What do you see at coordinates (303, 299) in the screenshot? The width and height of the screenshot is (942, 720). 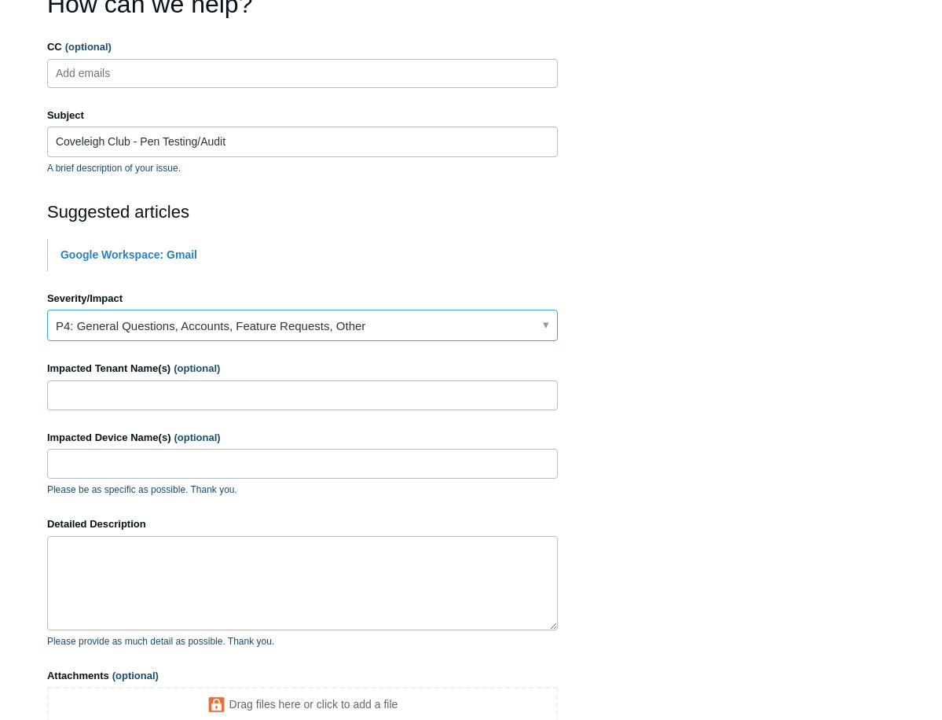 I see `label: Severity/Impact` at bounding box center [303, 299].